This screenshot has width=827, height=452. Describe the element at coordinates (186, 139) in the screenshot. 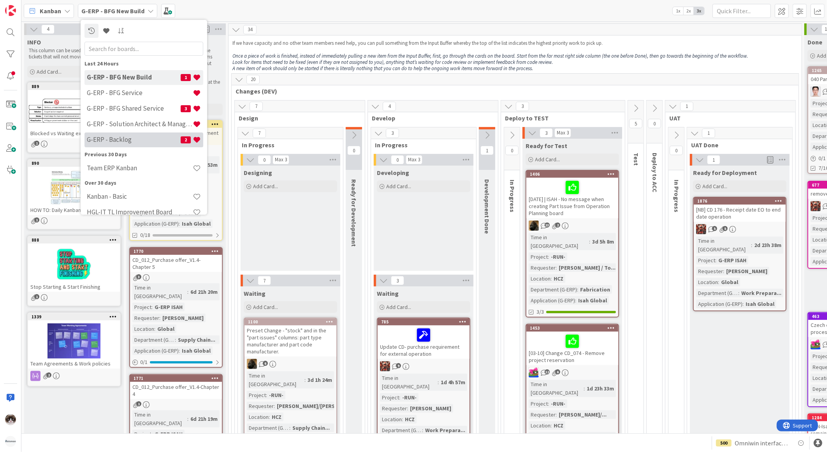

I see `span: 2` at that location.